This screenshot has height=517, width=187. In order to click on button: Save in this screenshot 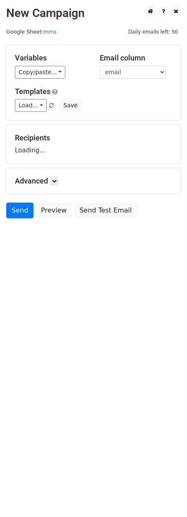, I will do `click(70, 105)`.